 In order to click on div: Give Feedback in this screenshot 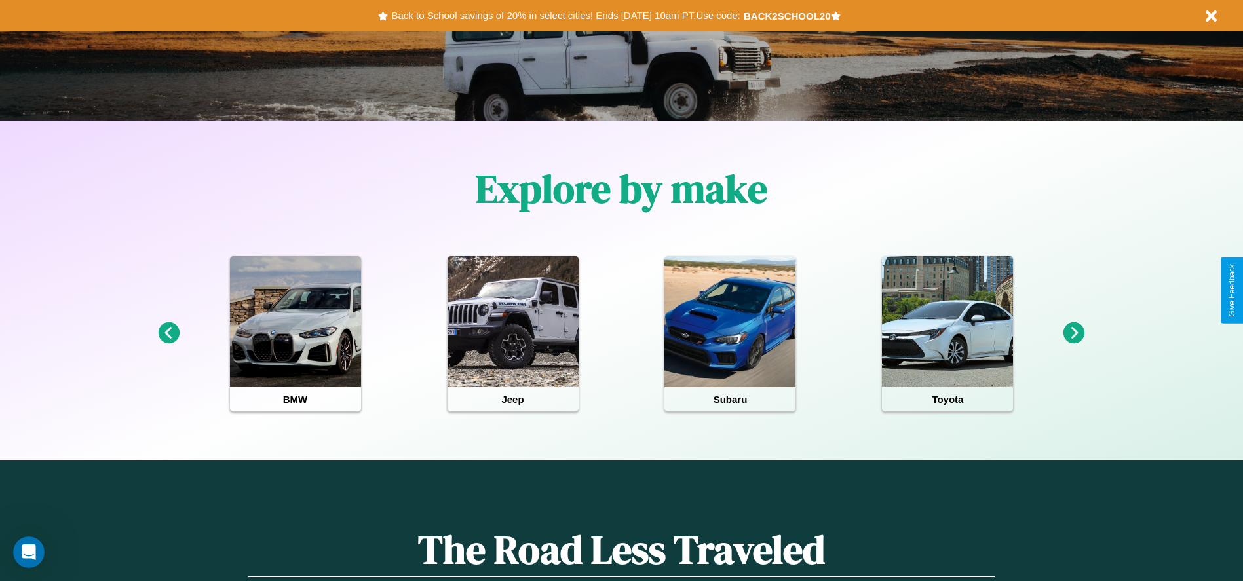, I will do `click(1232, 290)`.